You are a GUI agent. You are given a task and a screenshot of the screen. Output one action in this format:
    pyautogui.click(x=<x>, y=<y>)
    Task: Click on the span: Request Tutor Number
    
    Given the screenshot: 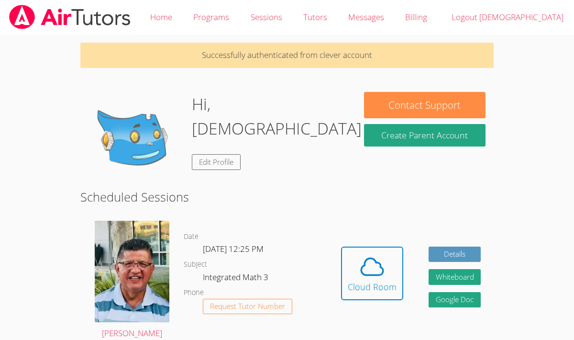 What is the action you would take?
    pyautogui.click(x=247, y=306)
    